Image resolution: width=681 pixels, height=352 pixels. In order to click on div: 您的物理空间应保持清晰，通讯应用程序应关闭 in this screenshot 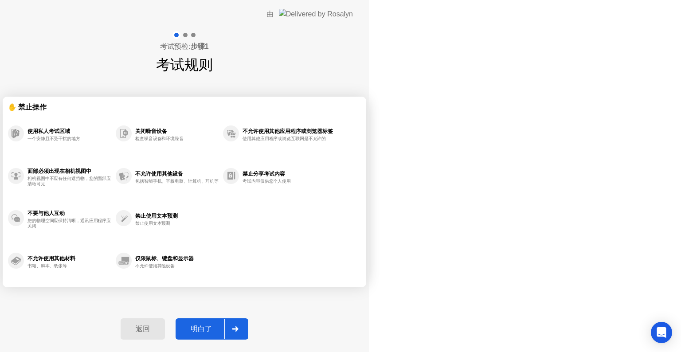, I will do `click(69, 223)`.